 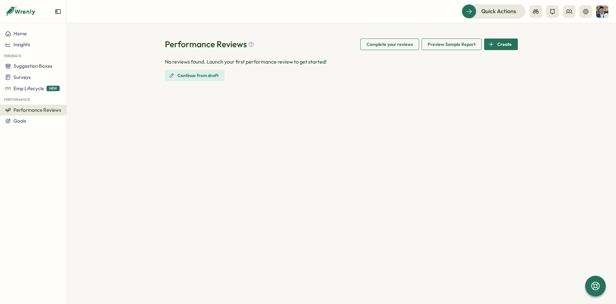 I want to click on span: Complete your reviews, so click(x=389, y=44).